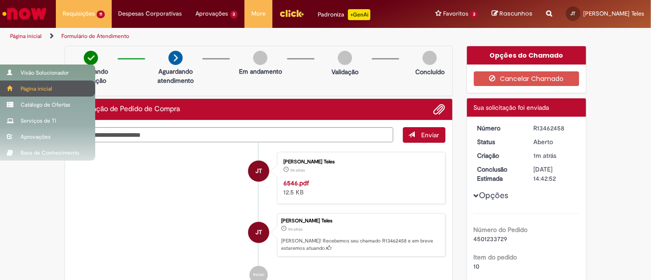 The height and width of the screenshot is (280, 651). I want to click on textarea: Digite sua mensagem aqui..., so click(233, 135).